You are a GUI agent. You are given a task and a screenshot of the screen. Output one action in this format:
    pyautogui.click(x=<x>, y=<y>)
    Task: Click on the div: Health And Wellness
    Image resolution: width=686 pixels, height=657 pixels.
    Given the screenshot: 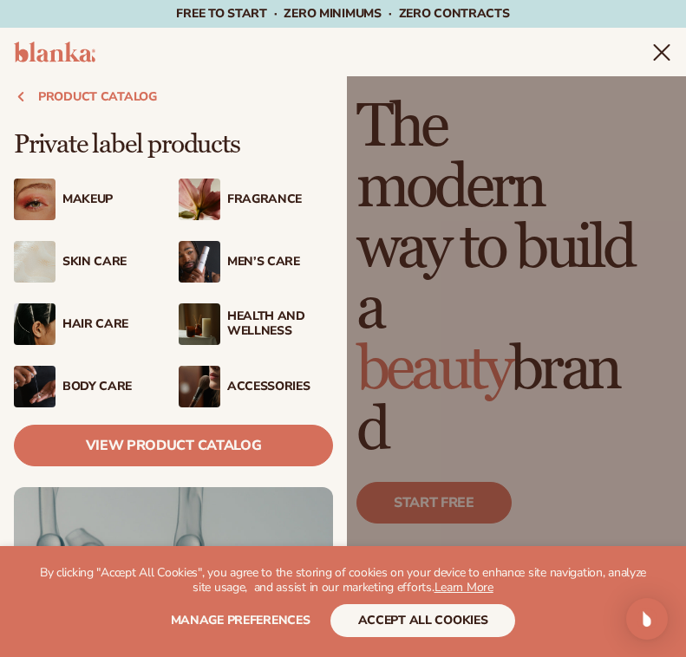 What is the action you would take?
    pyautogui.click(x=280, y=324)
    